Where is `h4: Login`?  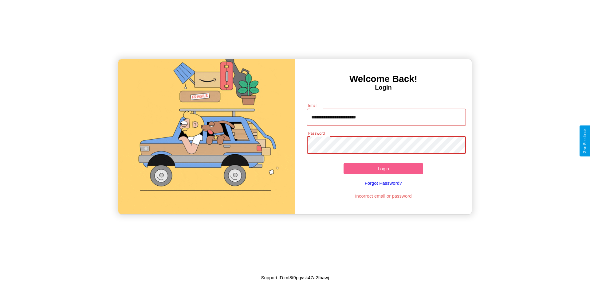 h4: Login is located at coordinates (383, 88).